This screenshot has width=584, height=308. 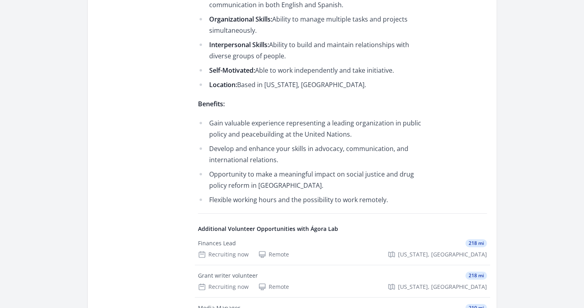 What do you see at coordinates (241, 19) in the screenshot?
I see `strong: Organizational Skills:` at bounding box center [241, 19].